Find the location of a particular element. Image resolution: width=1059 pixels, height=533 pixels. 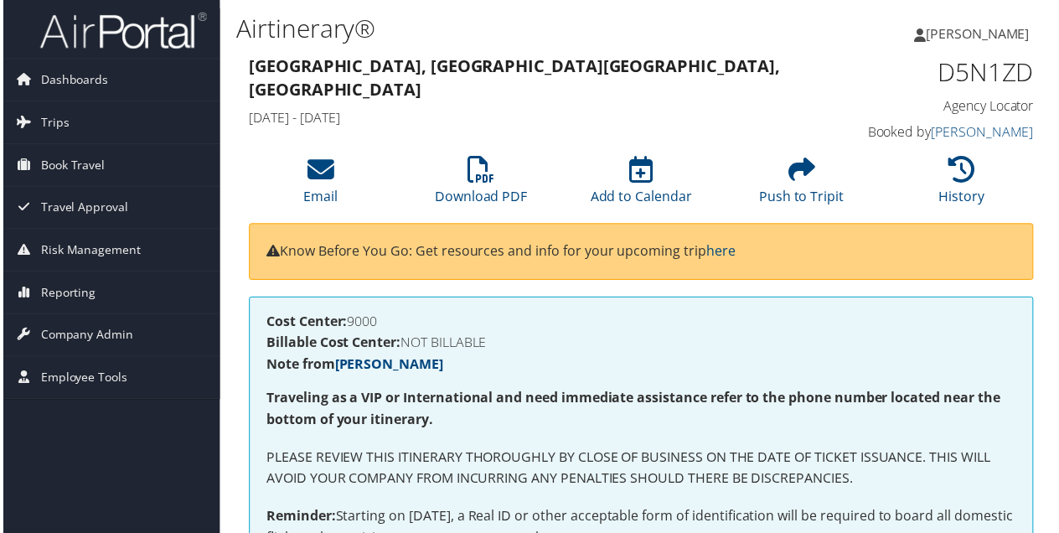

span: Travel Approval is located at coordinates (81, 209).